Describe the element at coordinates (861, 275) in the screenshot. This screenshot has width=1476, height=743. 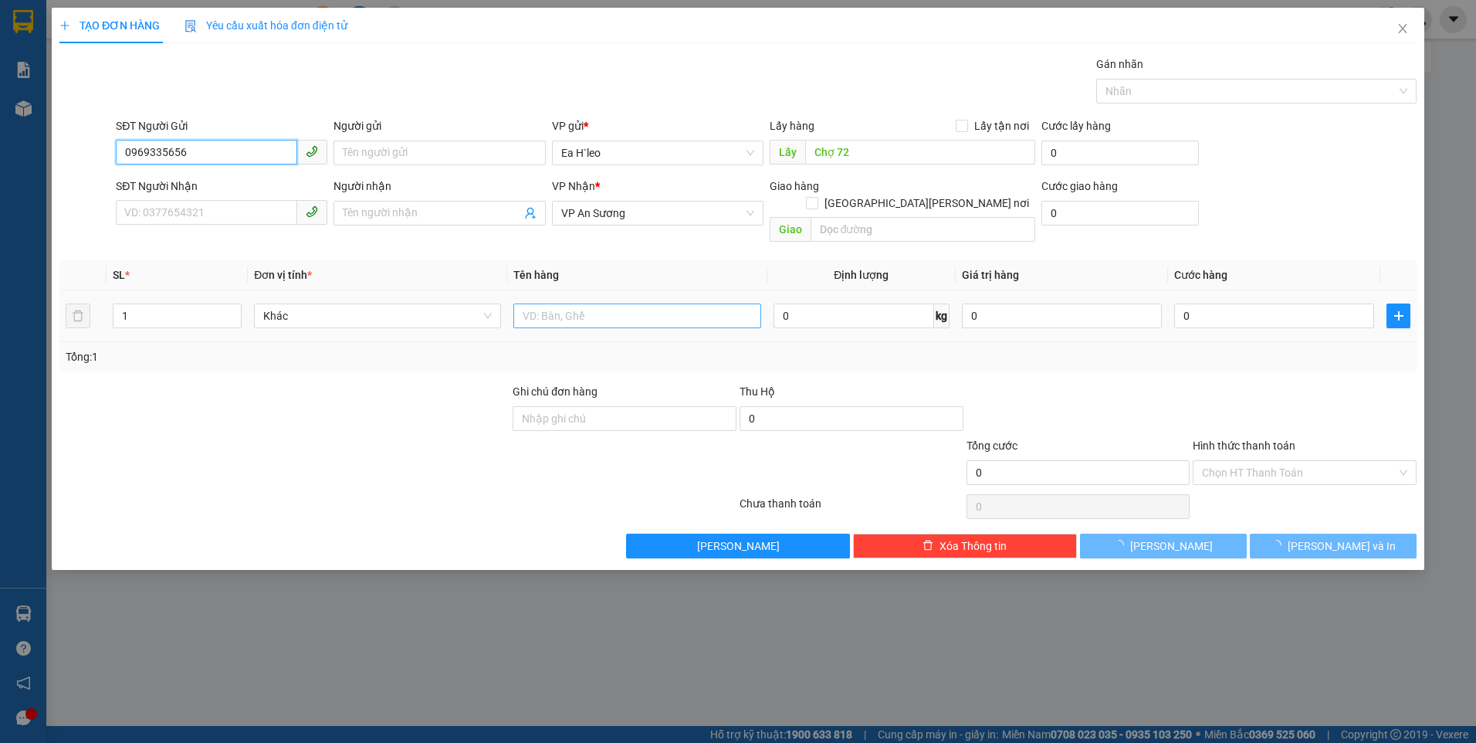
I see `span: Định lượng` at that location.